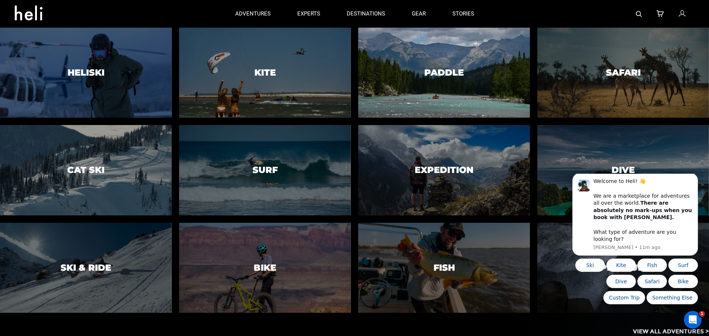 This screenshot has width=709, height=336. Describe the element at coordinates (91, 108) in the screenshot. I see `button: Quick reply: Safari` at that location.